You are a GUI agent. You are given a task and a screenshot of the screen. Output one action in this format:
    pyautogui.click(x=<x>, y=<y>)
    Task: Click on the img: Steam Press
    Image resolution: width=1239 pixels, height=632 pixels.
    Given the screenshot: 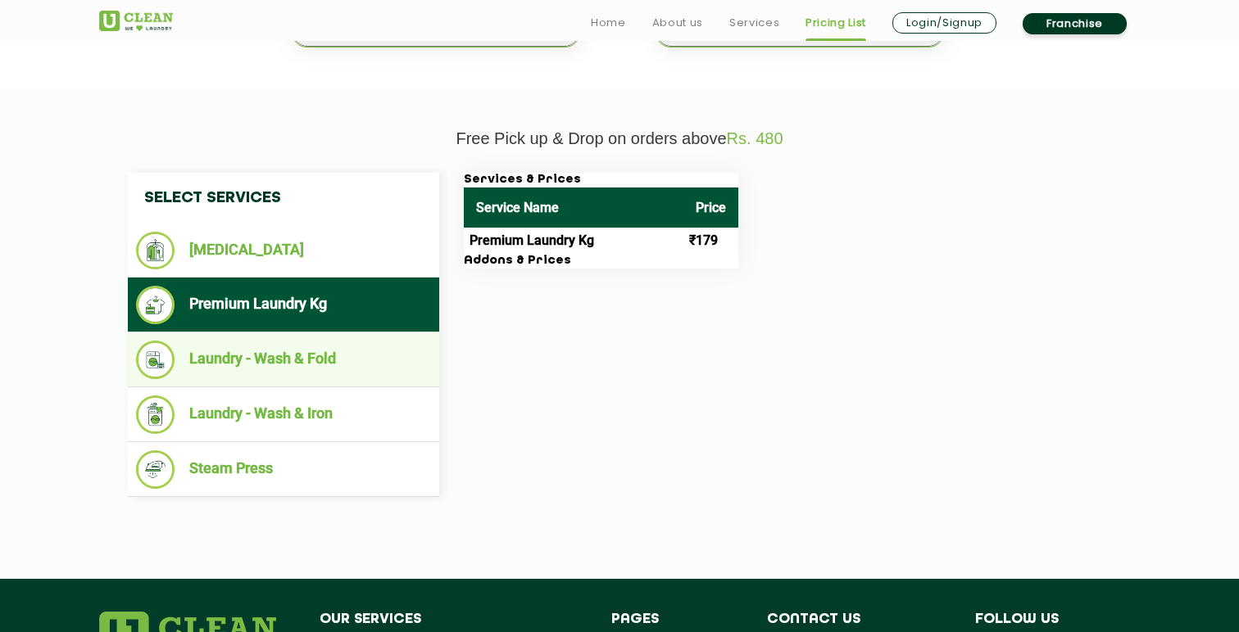 What is the action you would take?
    pyautogui.click(x=155, y=469)
    